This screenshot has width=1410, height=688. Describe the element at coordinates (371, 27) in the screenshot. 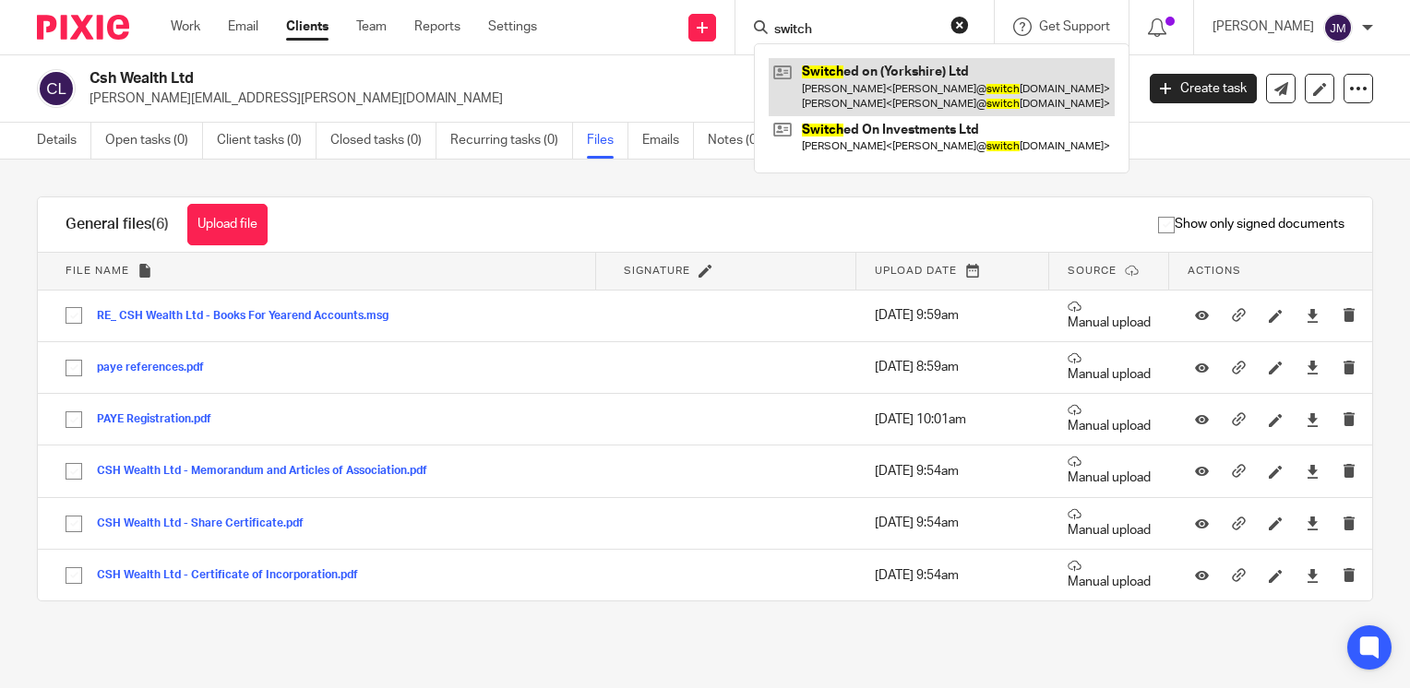

I see `a: Team` at that location.